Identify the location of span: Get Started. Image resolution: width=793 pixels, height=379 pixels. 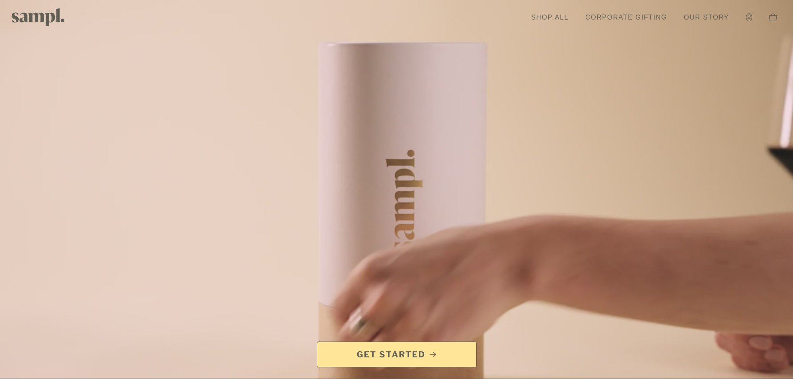
(391, 355).